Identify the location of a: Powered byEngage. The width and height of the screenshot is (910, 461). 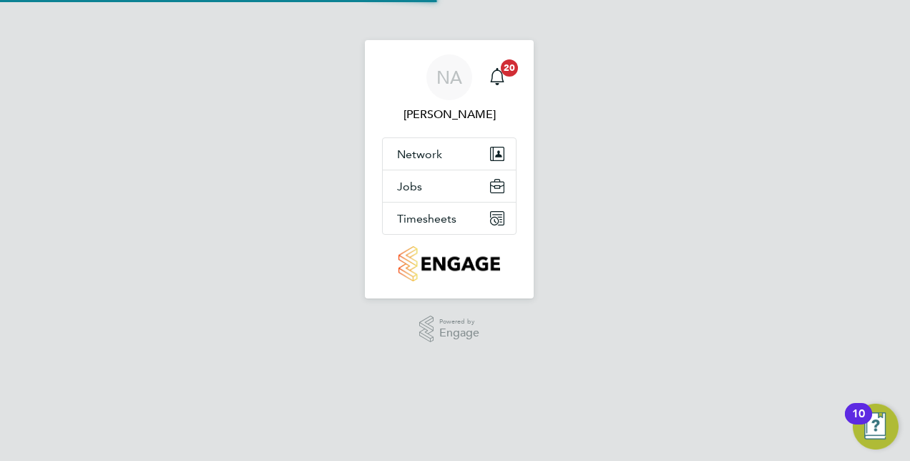
(449, 329).